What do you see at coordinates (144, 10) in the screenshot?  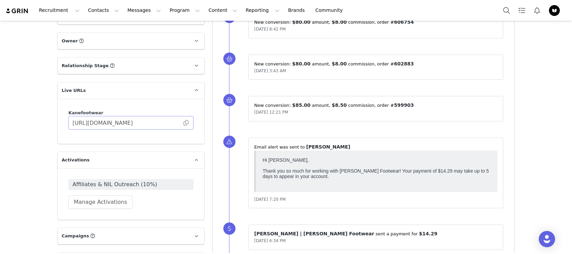 I see `button: Messages` at bounding box center [144, 10].